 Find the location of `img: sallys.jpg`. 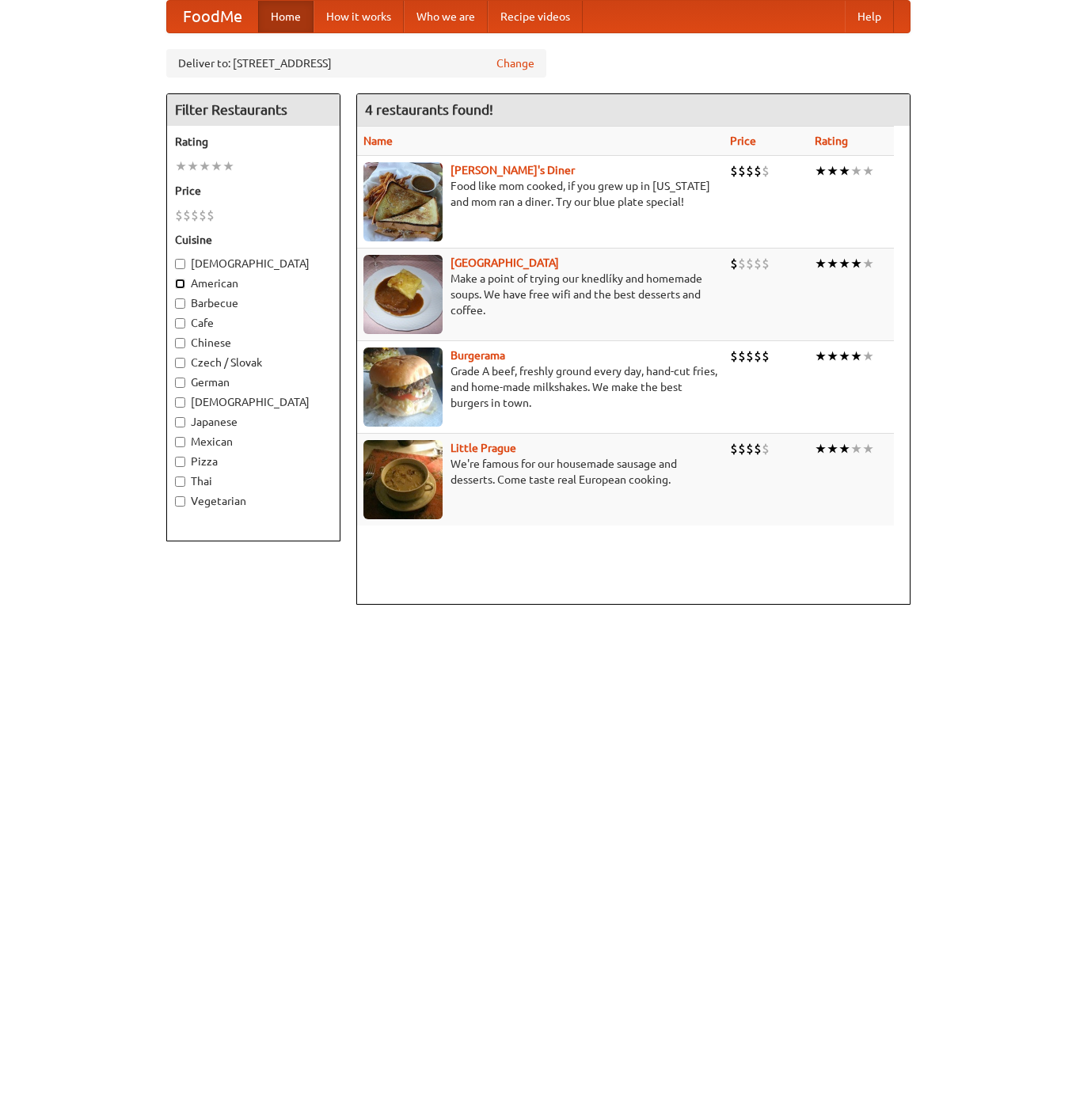

img: sallys.jpg is located at coordinates (403, 202).